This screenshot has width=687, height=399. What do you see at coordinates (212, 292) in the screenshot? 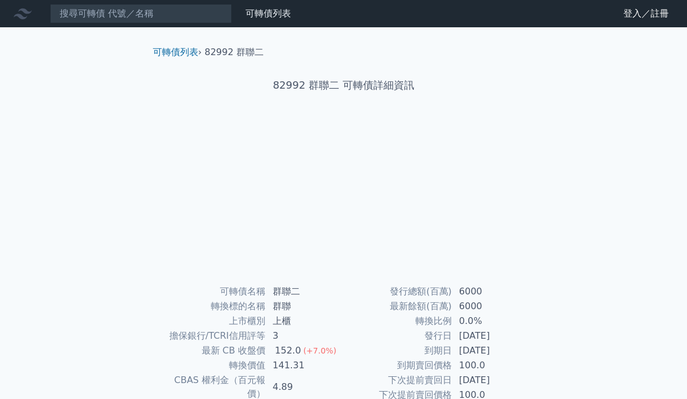
I see `td: 可轉債名稱` at bounding box center [212, 292].